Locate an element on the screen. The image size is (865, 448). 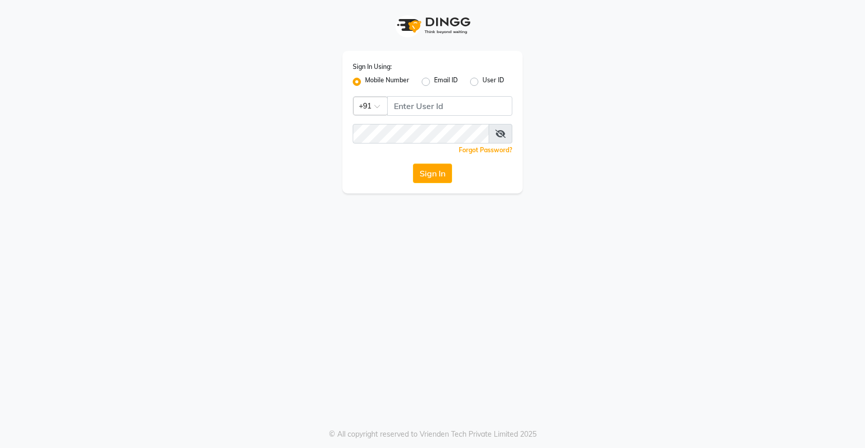
label: Sign In Using: is located at coordinates (372, 67).